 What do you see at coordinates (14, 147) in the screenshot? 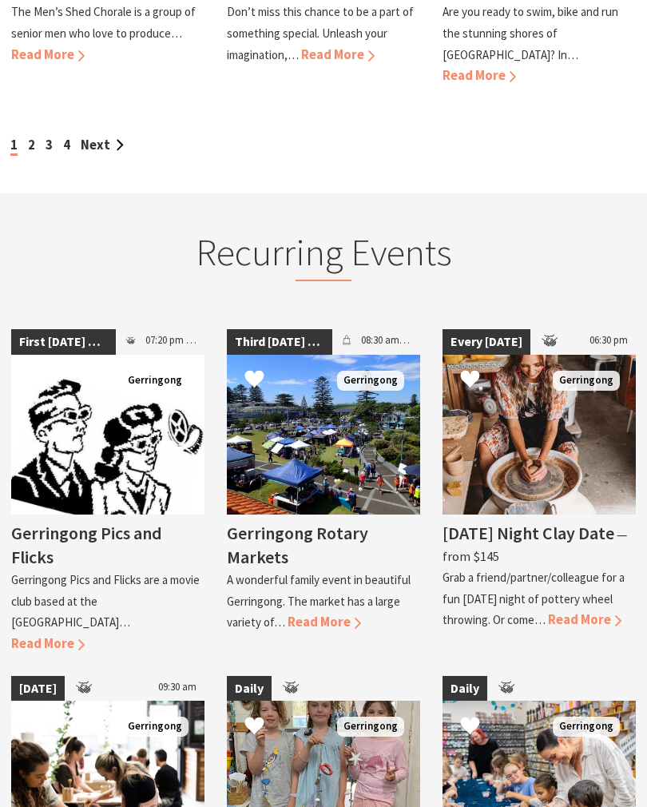
I see `span: 1` at bounding box center [14, 147].